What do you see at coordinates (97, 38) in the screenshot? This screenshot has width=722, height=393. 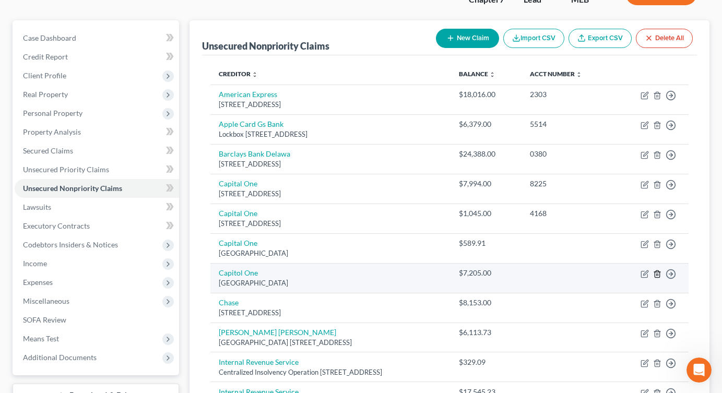 I see `a: Case Dashboard` at bounding box center [97, 38].